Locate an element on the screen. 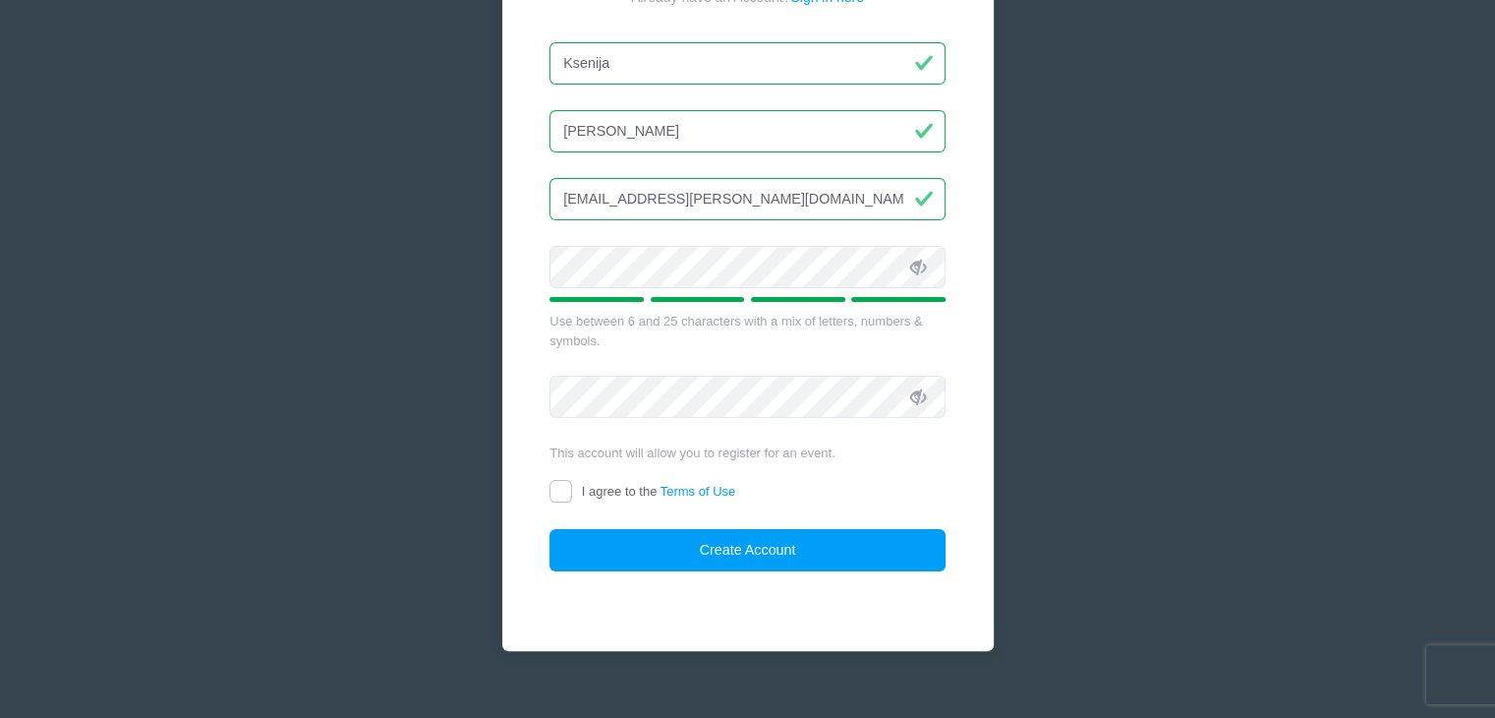 The image size is (1495, 718). input: First Name is located at coordinates (747, 63).